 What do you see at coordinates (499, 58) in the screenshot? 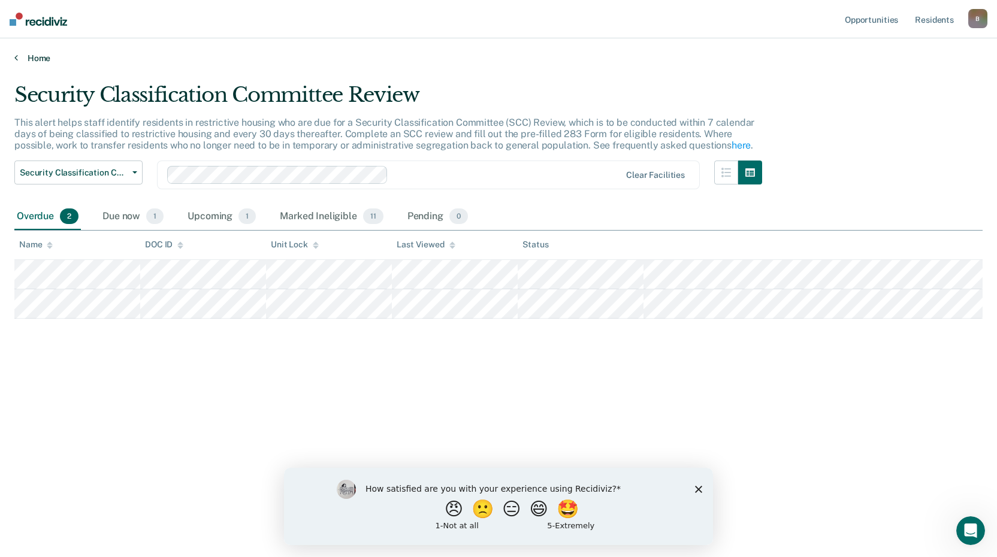
I see `a: Home` at bounding box center [499, 58].